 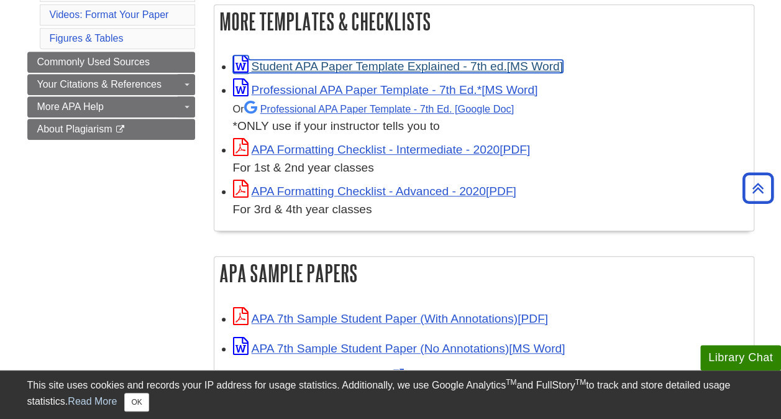 What do you see at coordinates (758, 188) in the screenshot?
I see `a: Back to Top` at bounding box center [758, 188].